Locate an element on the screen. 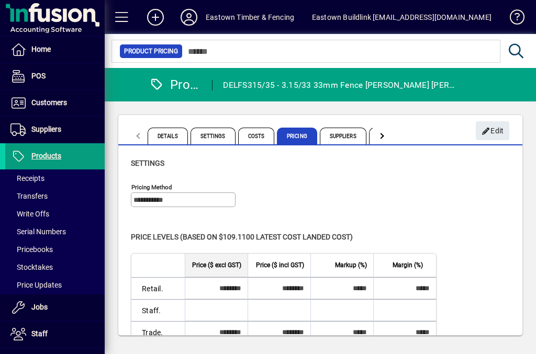 This screenshot has height=354, width=536. td: Retail. is located at coordinates (158, 288).